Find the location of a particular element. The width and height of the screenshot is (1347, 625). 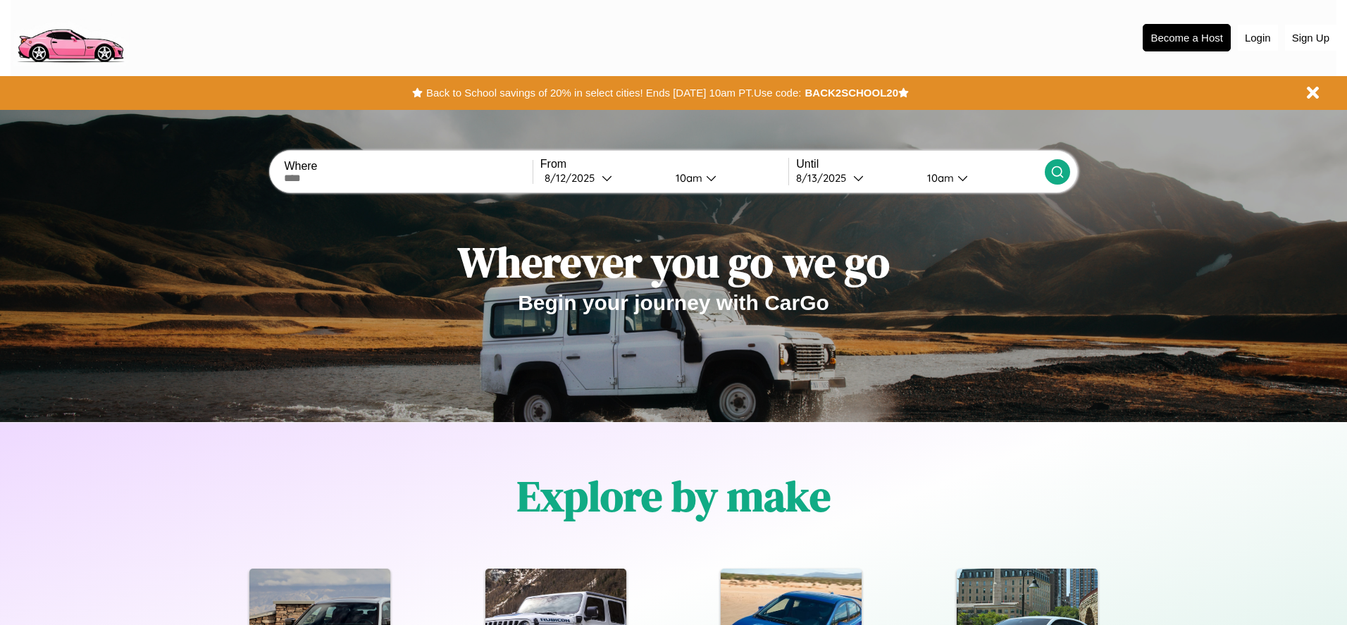

div: 8 / 13 / 2025 is located at coordinates (824, 177).